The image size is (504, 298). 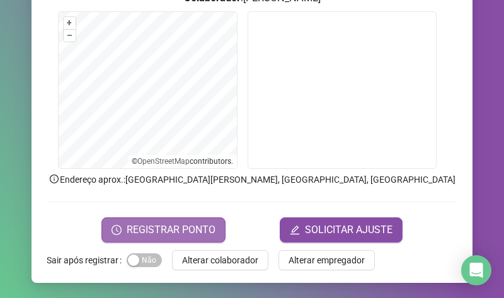 What do you see at coordinates (182, 161) in the screenshot?
I see `li: © contributors.` at bounding box center [182, 161].